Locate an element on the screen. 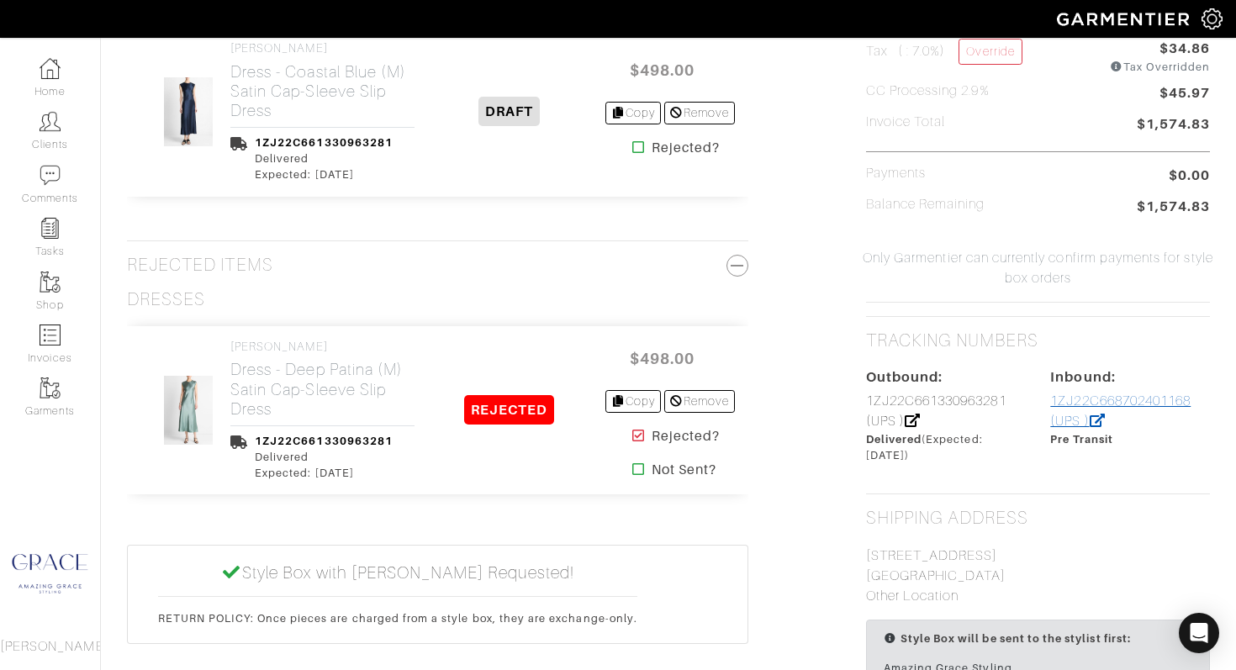  img: reminder-icon-8004d30b9f0a5d33ae49ab947aed9ed385cf756f9e5892f1edd6e32f2345188e.png is located at coordinates (50, 228).